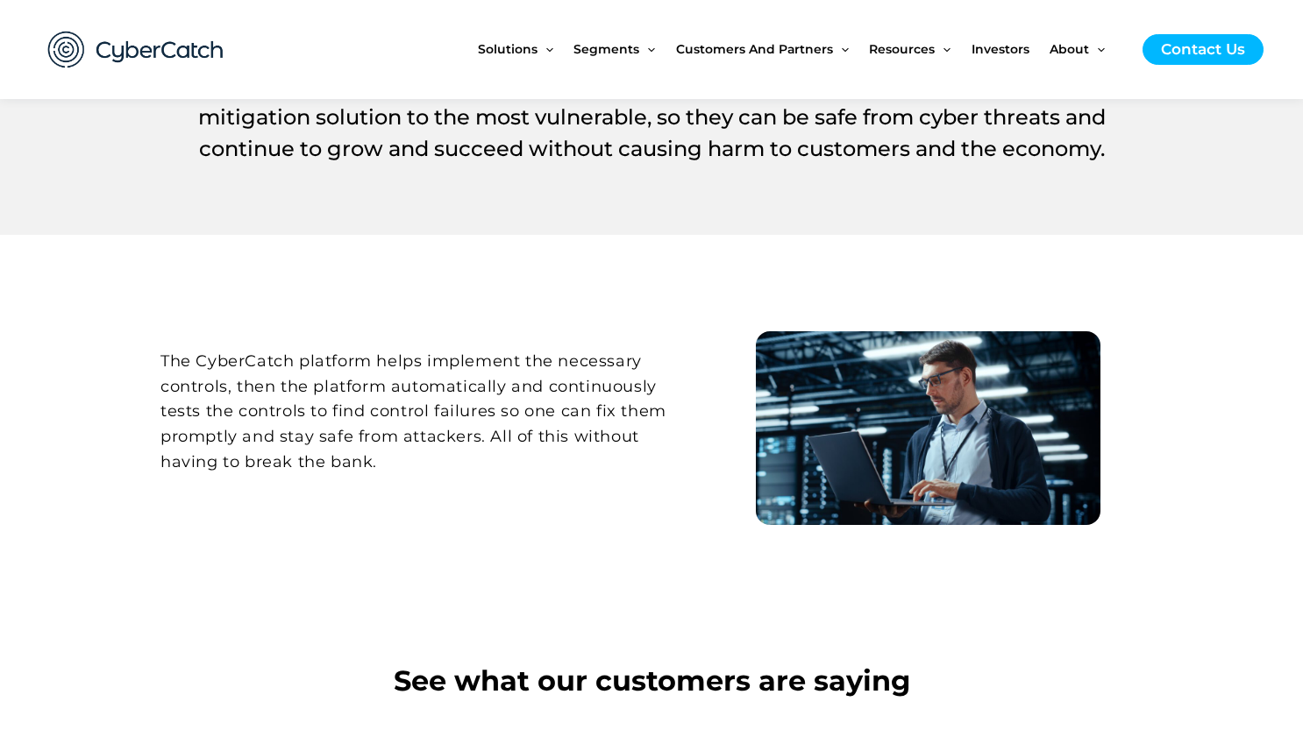  I want to click on div: Contact Us, so click(1203, 49).